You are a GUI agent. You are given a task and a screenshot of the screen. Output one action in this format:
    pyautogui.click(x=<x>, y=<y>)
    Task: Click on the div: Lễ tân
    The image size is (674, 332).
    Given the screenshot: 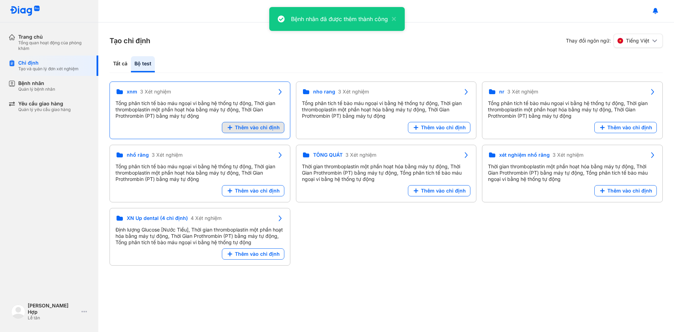 What is the action you would take?
    pyautogui.click(x=53, y=318)
    